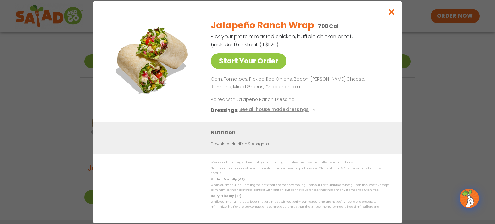 Image resolution: width=495 pixels, height=224 pixels. What do you see at coordinates (226, 196) in the screenshot?
I see `strong: Dairy Friendly (DF)` at bounding box center [226, 196].